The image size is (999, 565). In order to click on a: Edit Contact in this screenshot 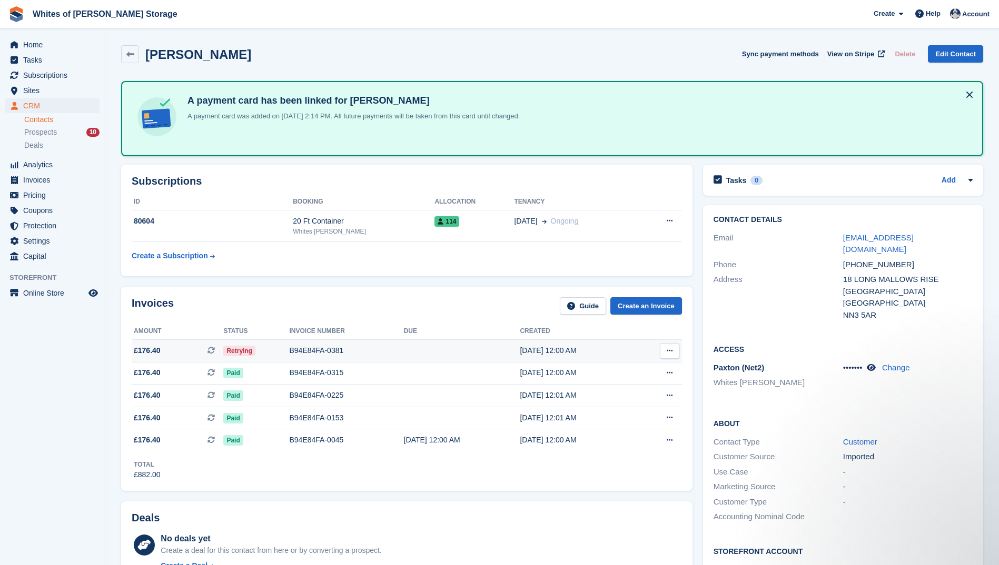, I will do `click(955, 54)`.